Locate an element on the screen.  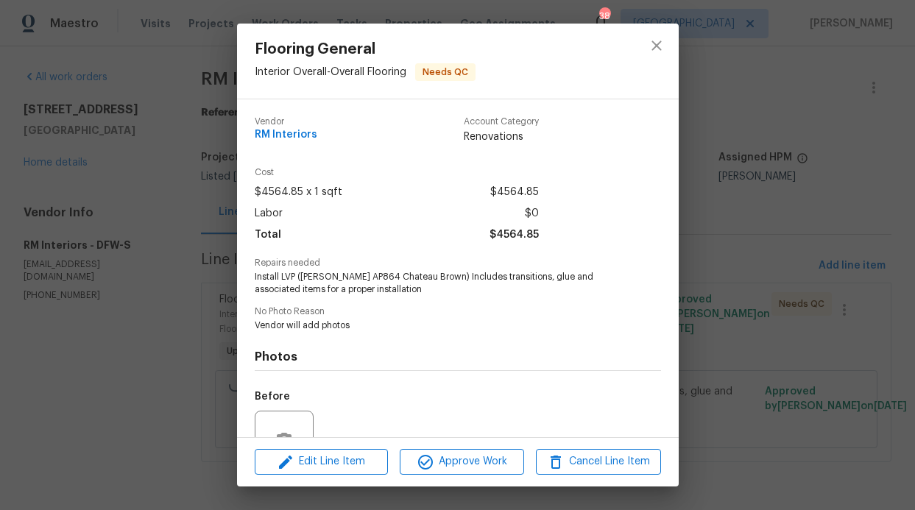
span: Total is located at coordinates (268, 235).